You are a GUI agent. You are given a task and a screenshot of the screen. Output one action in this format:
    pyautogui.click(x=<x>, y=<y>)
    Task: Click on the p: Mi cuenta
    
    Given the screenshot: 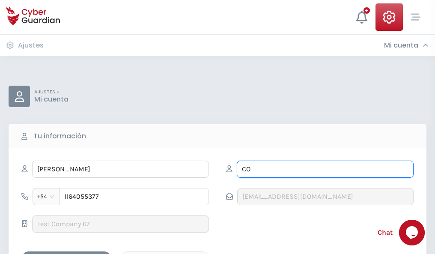 What is the action you would take?
    pyautogui.click(x=51, y=99)
    